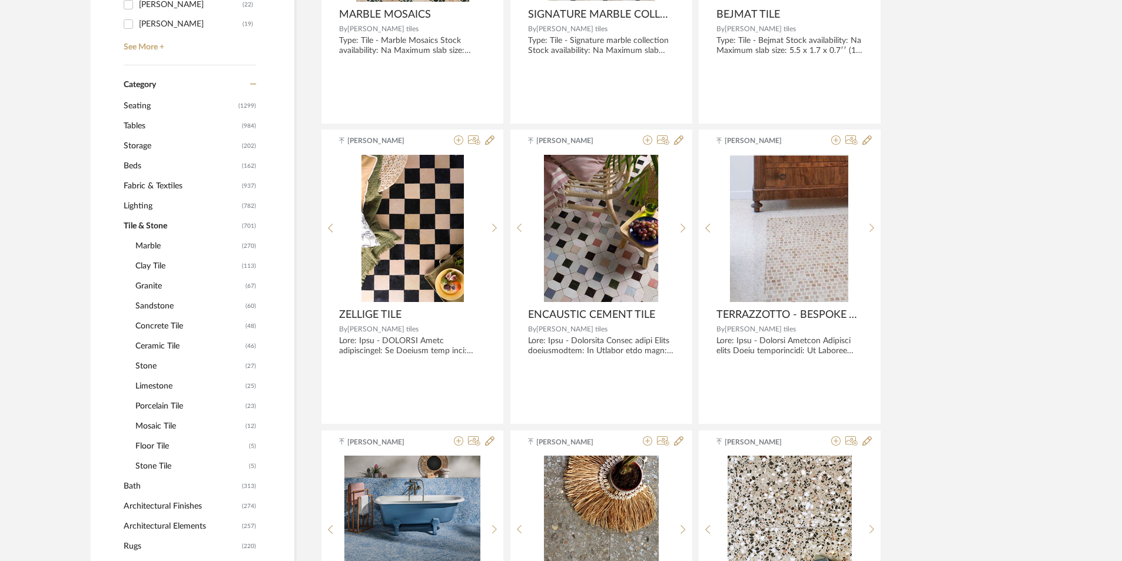  I want to click on div: Type: Tile - Signature marble collection Stock availability: Na Maximum slab size: 8 x 8 x 0.7′′ ..., so click(601, 46).